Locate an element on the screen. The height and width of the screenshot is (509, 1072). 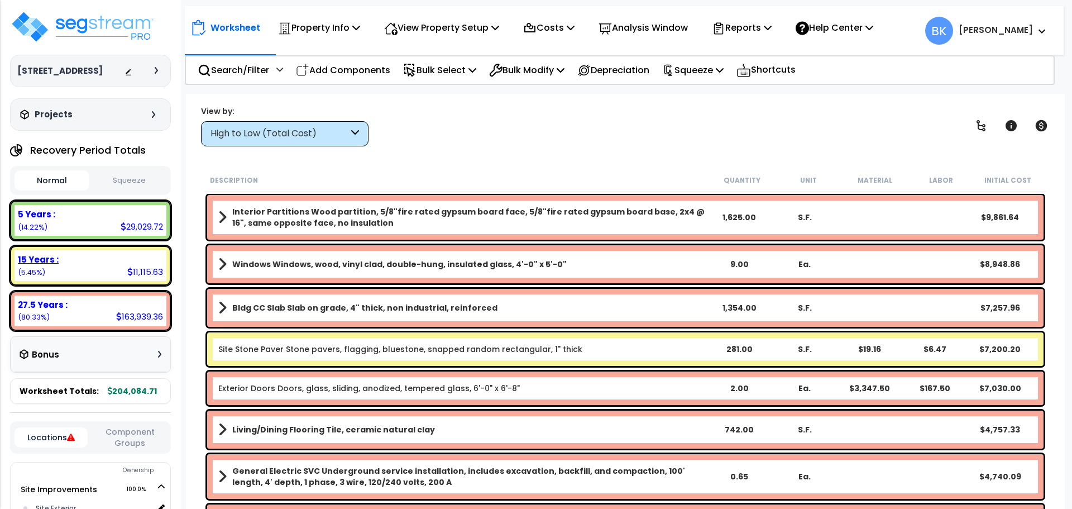
b: 15 Years : is located at coordinates (38, 259).